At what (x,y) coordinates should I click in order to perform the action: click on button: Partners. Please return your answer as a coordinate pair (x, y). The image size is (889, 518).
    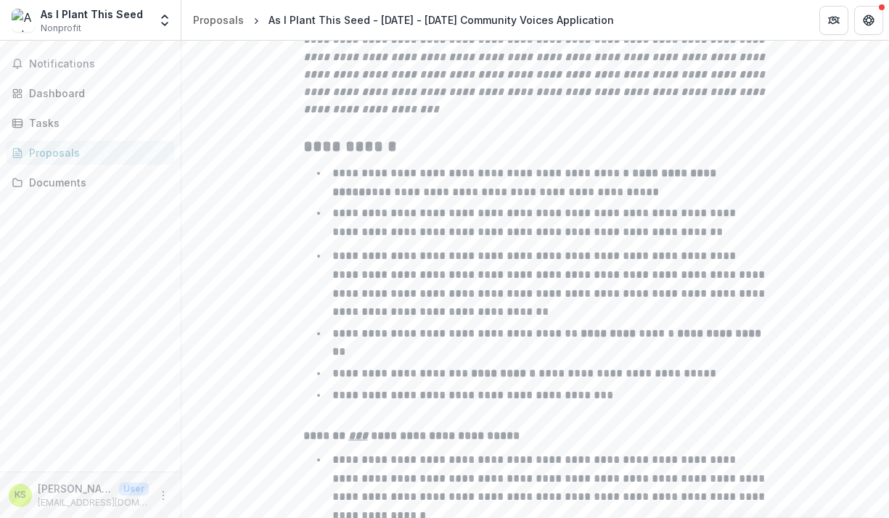
    Looking at the image, I should click on (834, 20).